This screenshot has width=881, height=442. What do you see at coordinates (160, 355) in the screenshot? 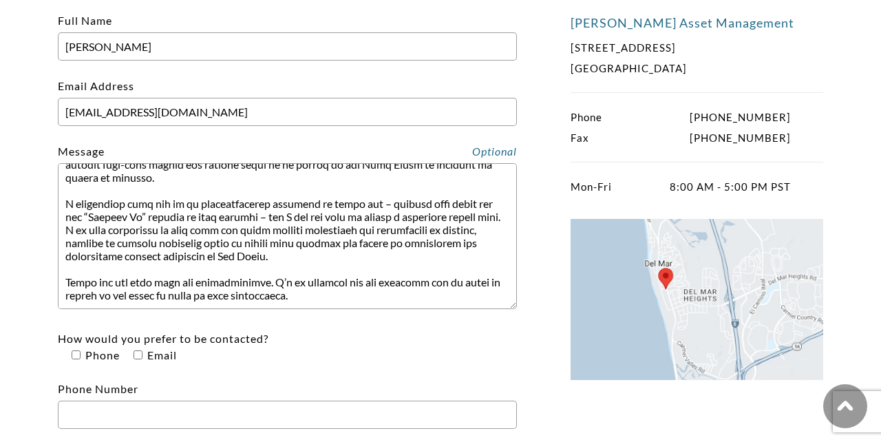
I see `span: Email` at bounding box center [160, 355].